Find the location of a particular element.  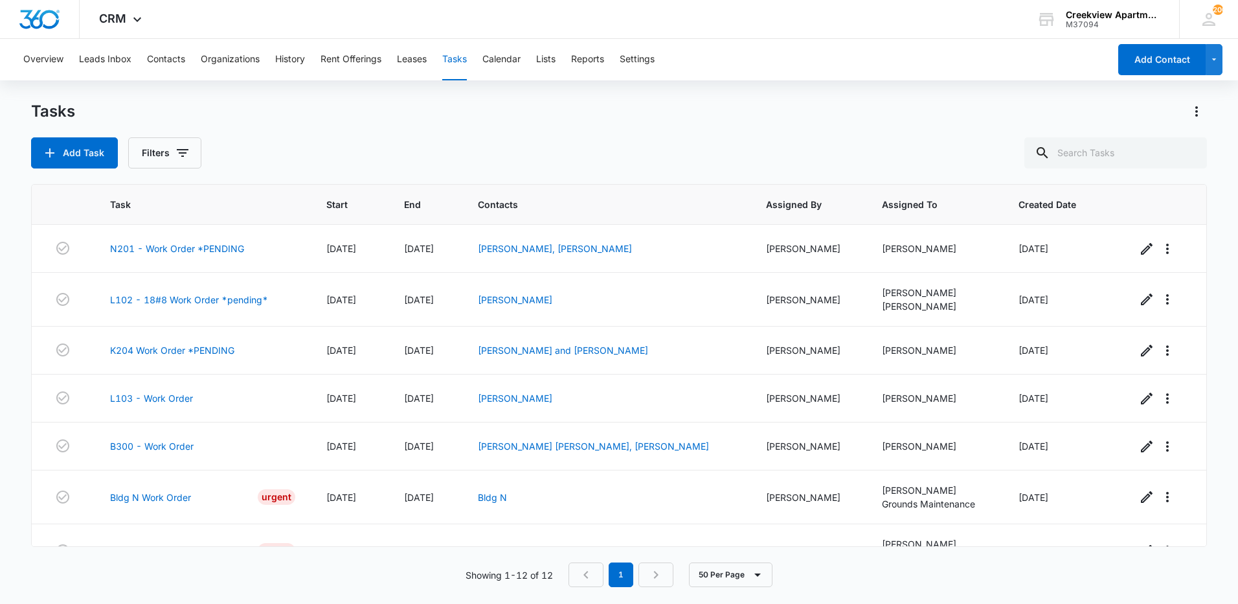

span: Assigned To is located at coordinates (925, 204).